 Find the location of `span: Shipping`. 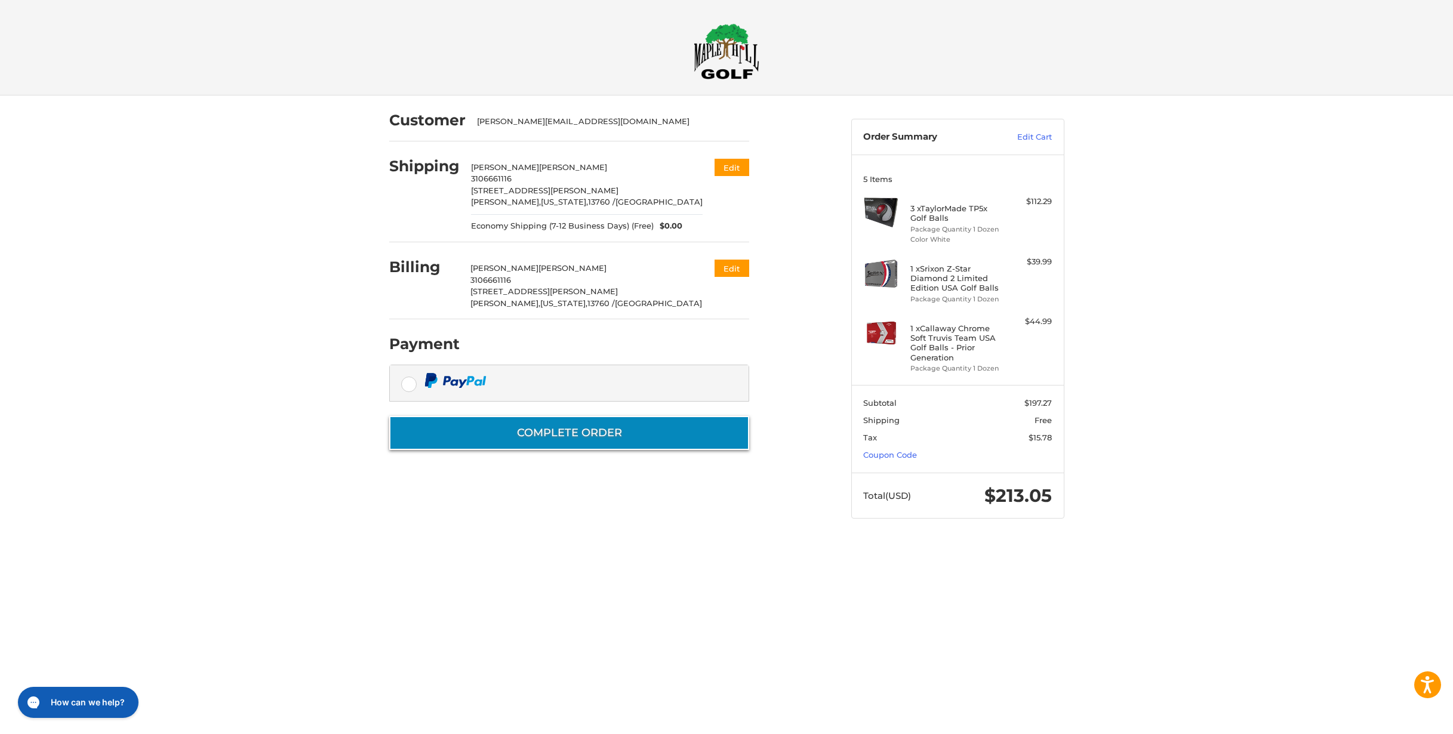

span: Shipping is located at coordinates (881, 420).